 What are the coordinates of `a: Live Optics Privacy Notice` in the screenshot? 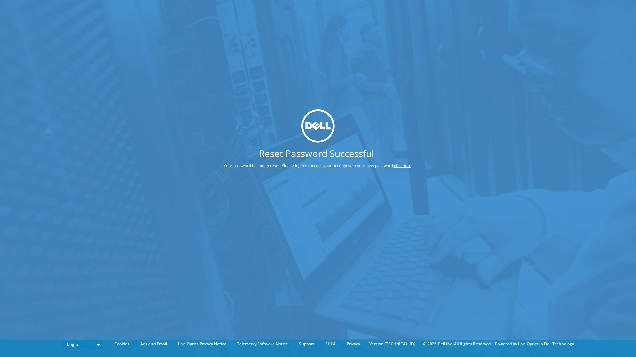 It's located at (202, 344).